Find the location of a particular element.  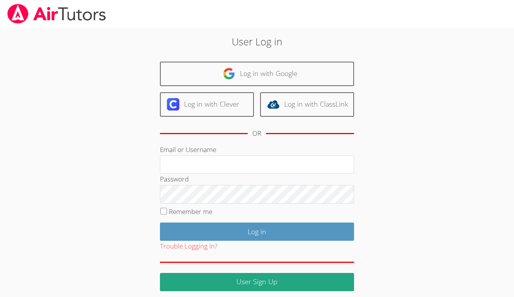

label: Remember me is located at coordinates (191, 211).